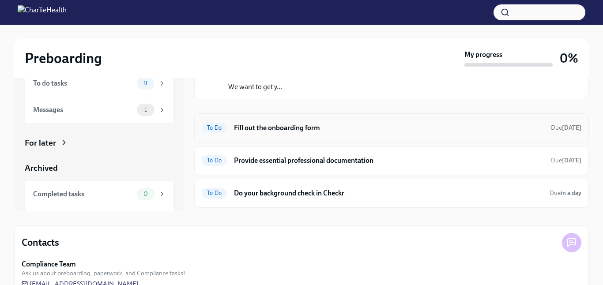 The width and height of the screenshot is (603, 285). What do you see at coordinates (566, 193) in the screenshot?
I see `span: October 9th, 2025 08:00` at bounding box center [566, 193].